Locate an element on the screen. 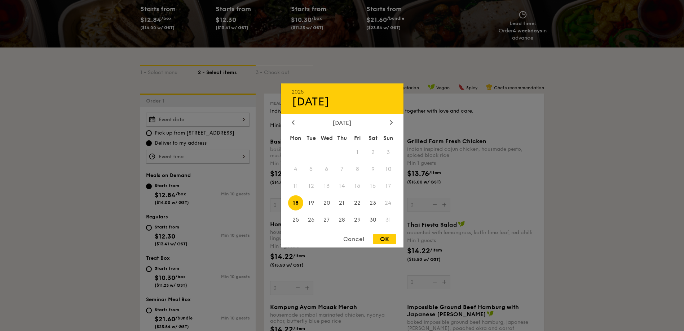 The width and height of the screenshot is (684, 331). span: 14 is located at coordinates (342, 186).